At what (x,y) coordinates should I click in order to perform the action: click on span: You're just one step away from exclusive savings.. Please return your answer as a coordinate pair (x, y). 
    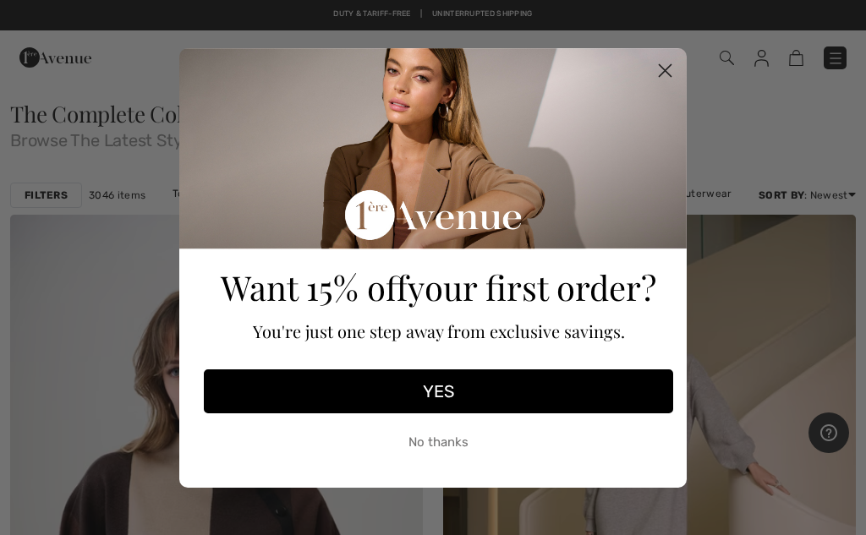
    Looking at the image, I should click on (439, 331).